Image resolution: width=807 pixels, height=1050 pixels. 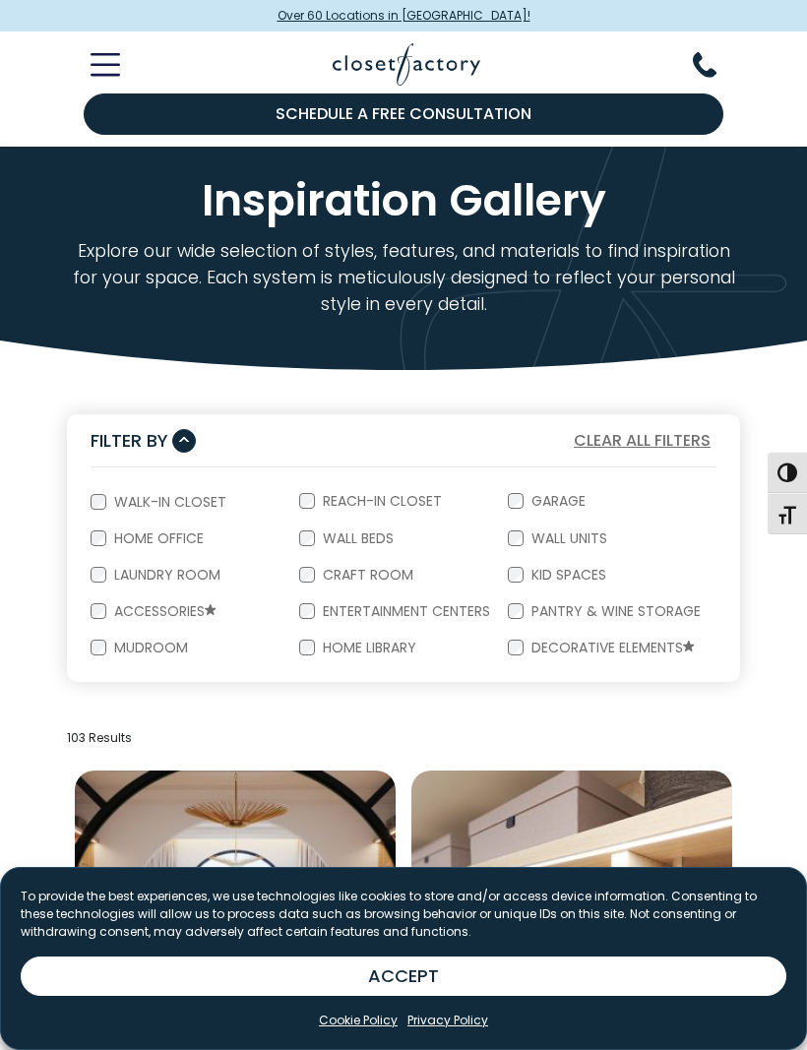 I want to click on img: Closet Factory Logo, so click(x=407, y=64).